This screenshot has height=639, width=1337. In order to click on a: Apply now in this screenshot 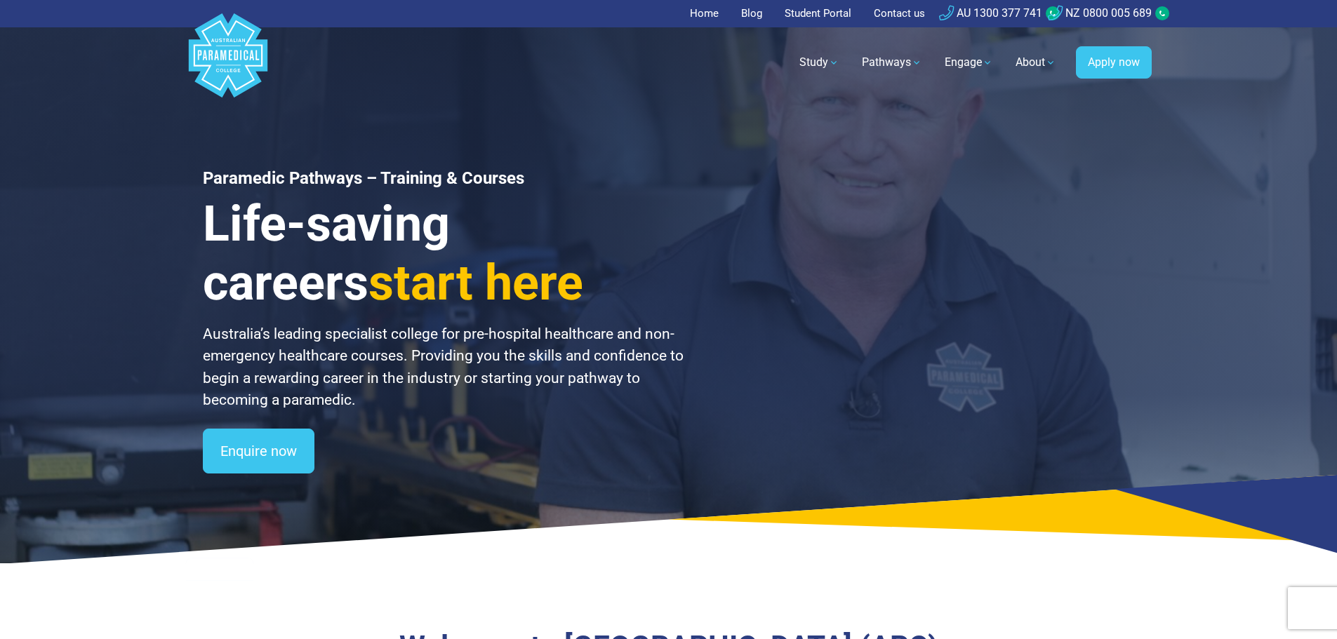, I will do `click(1114, 62)`.